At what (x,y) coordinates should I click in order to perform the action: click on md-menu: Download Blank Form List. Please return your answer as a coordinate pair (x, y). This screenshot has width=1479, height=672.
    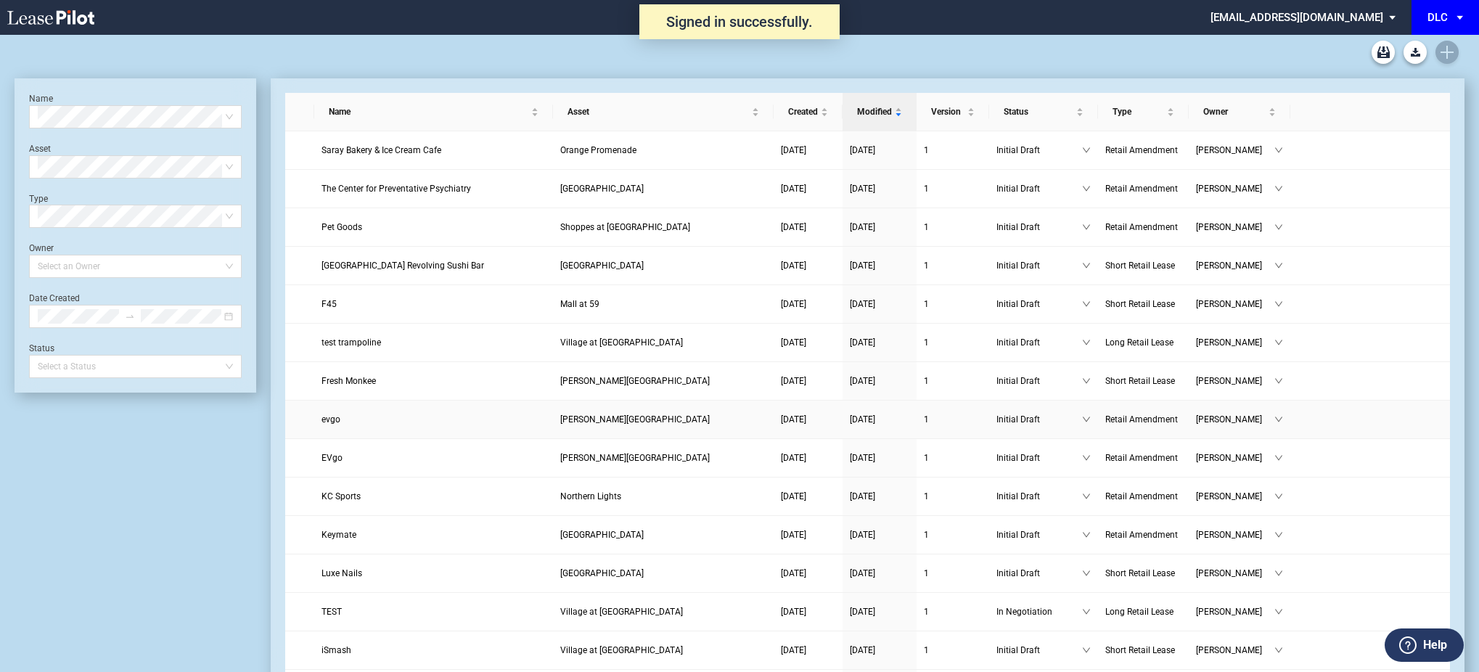
    Looking at the image, I should click on (1415, 52).